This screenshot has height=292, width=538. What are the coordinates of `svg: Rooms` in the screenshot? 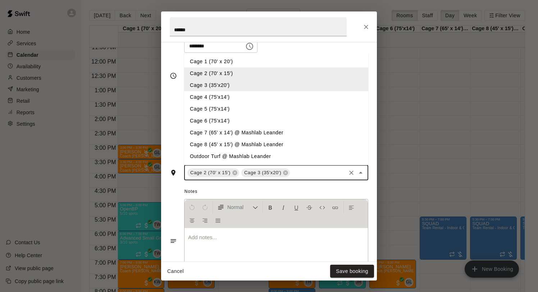 It's located at (173, 173).